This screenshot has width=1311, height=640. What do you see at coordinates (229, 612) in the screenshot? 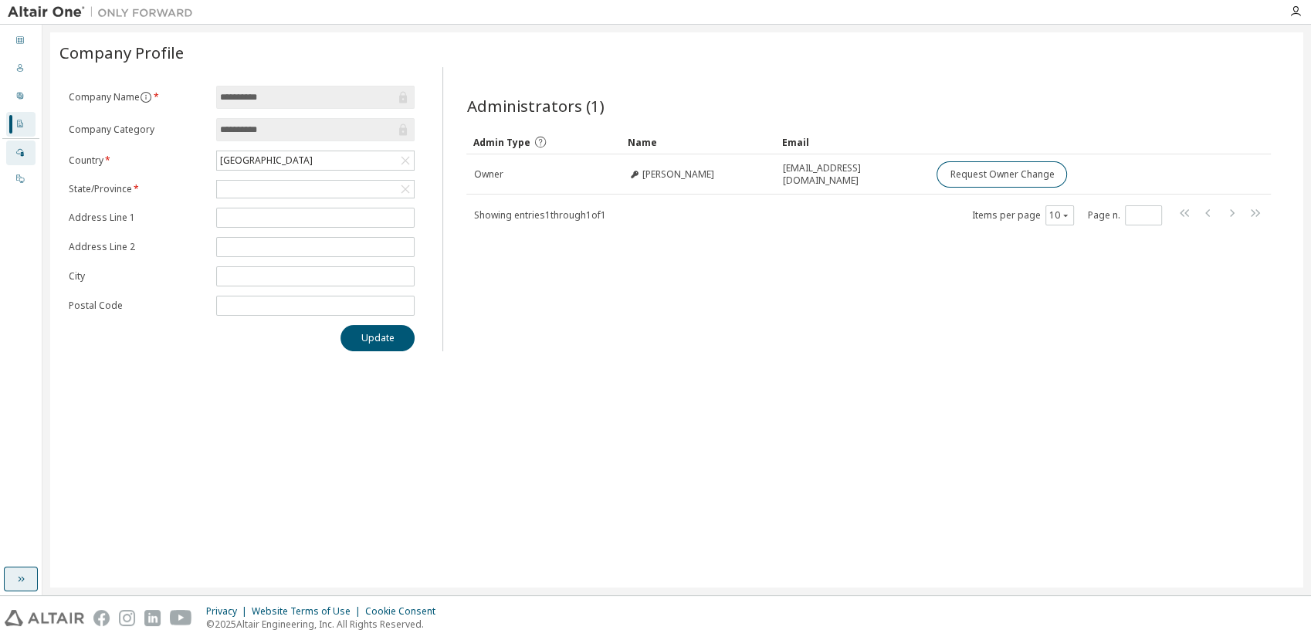
I see `div: Privacy` at bounding box center [229, 612].